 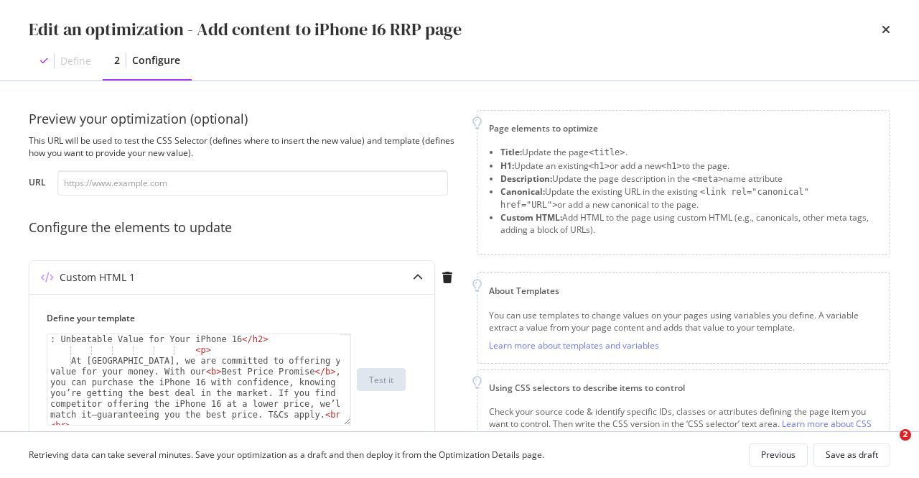 What do you see at coordinates (684, 290) in the screenshot?
I see `div: About Templates` at bounding box center [684, 290].